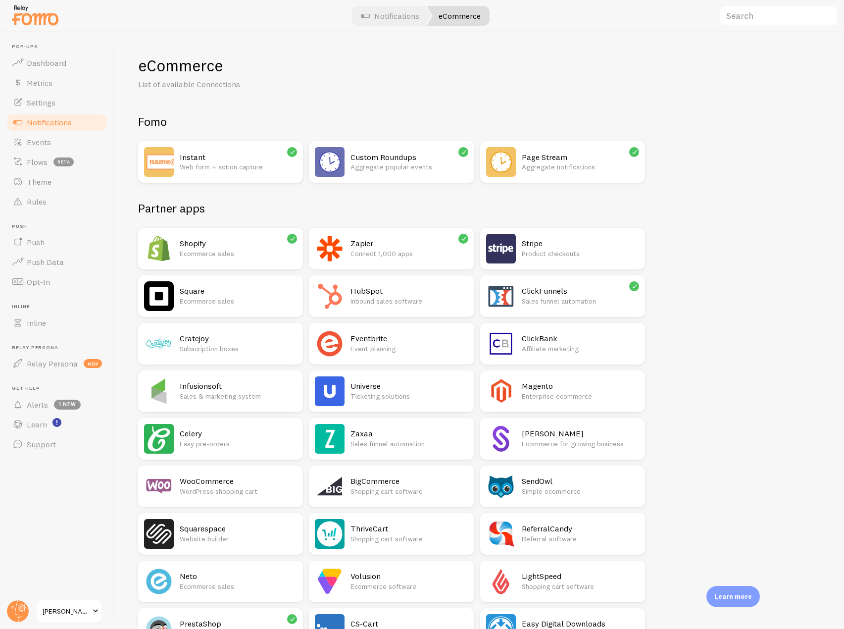 This screenshot has height=629, width=844. Describe the element at coordinates (159, 486) in the screenshot. I see `img: WooCommerce` at that location.